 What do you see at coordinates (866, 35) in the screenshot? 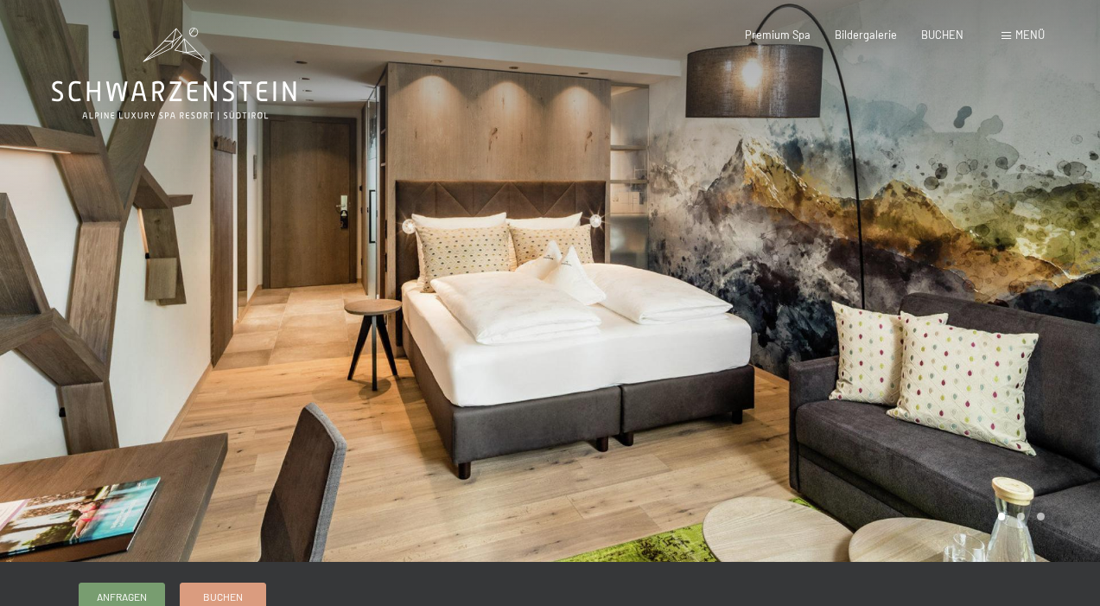
I see `span: Bildergalerie` at bounding box center [866, 35].